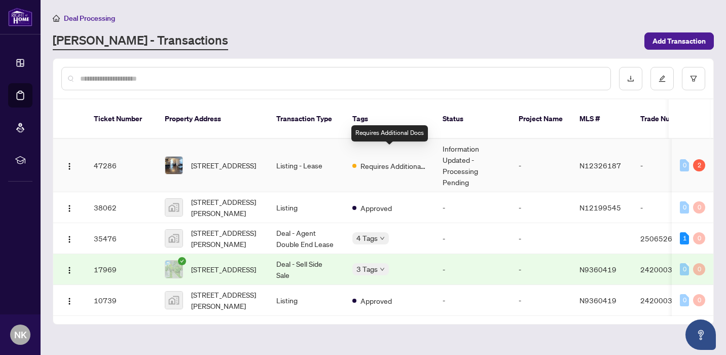  I want to click on th: Property Address, so click(213, 119).